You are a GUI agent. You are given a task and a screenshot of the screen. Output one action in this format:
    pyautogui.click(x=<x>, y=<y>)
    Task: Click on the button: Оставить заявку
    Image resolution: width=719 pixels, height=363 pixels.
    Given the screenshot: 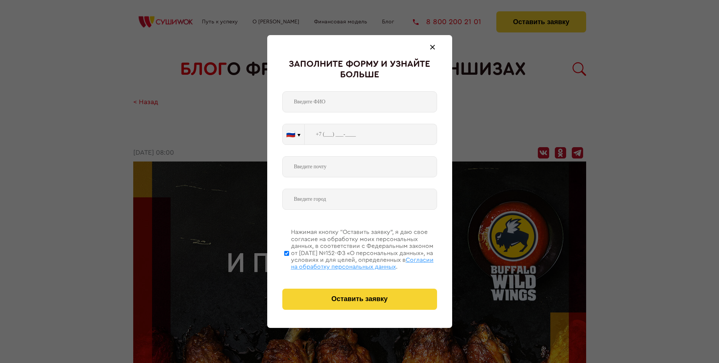 What is the action you would take?
    pyautogui.click(x=360, y=299)
    